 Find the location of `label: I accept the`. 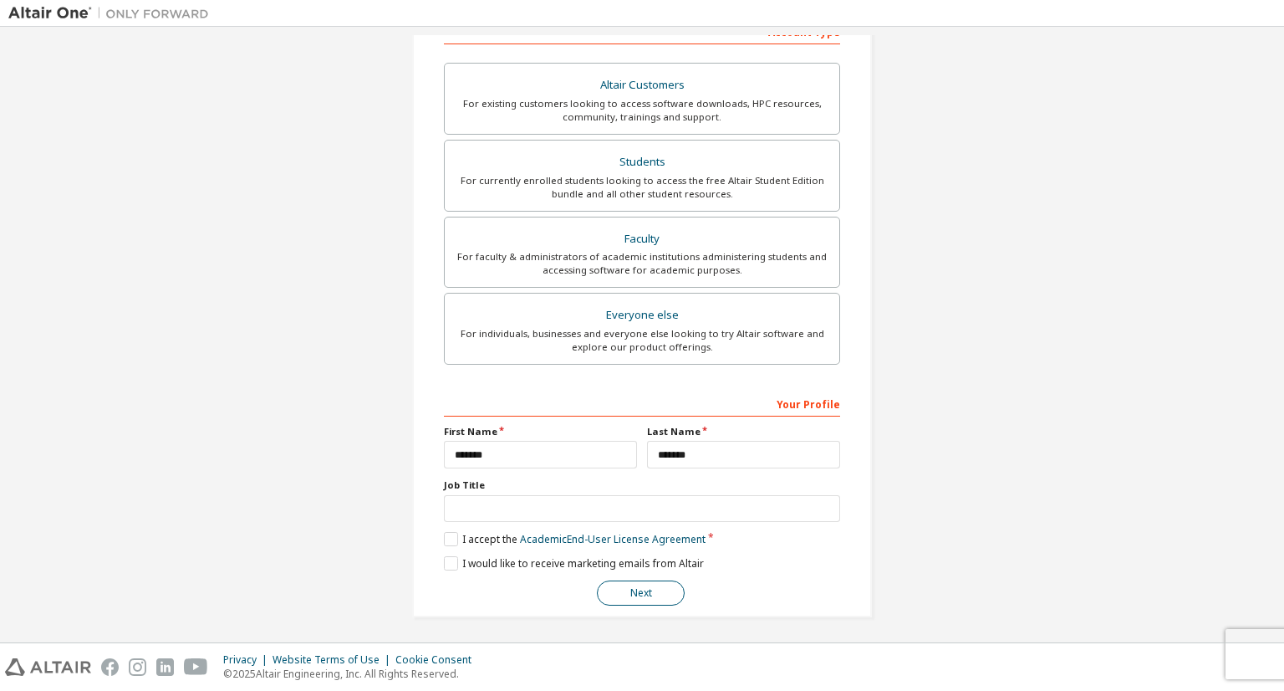

label: I accept the is located at coordinates (574, 538).